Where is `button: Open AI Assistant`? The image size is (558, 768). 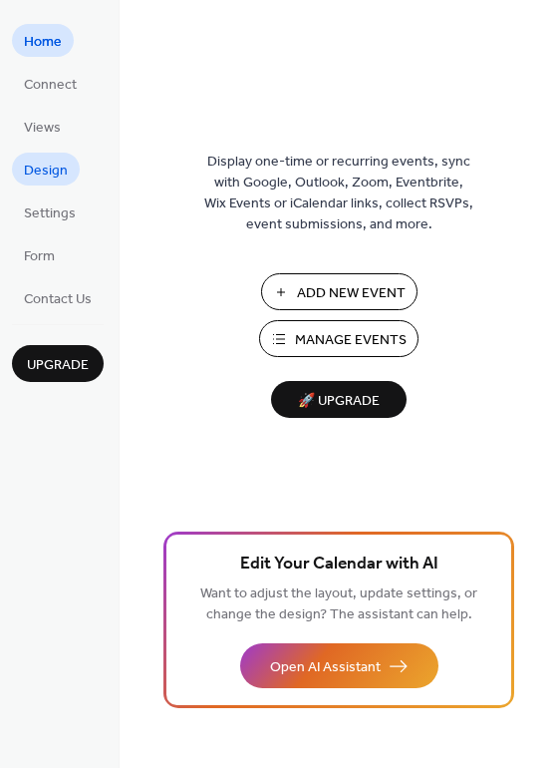 button: Open AI Assistant is located at coordinates (339, 665).